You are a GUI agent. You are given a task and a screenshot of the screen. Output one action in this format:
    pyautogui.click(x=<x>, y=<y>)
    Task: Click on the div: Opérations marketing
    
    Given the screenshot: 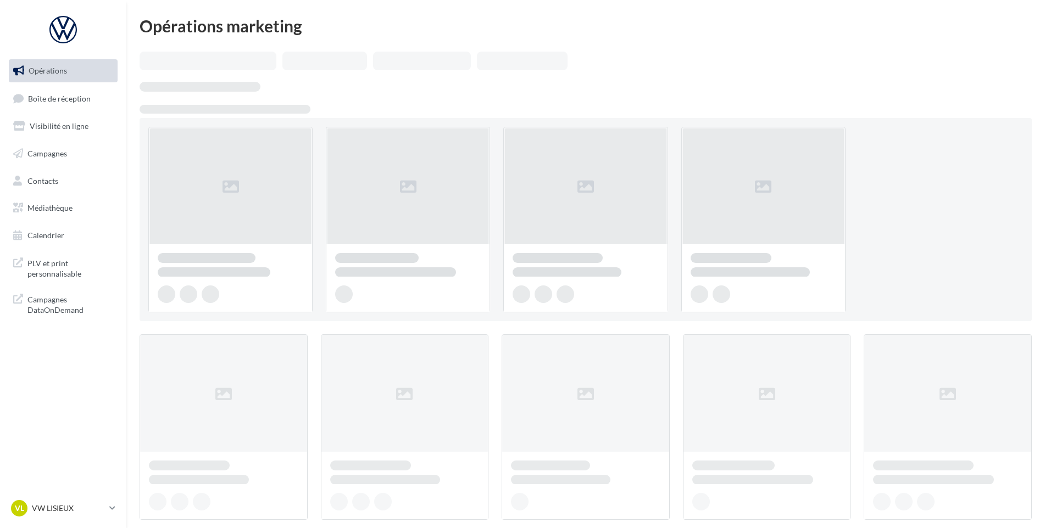 What is the action you would take?
    pyautogui.click(x=585, y=26)
    